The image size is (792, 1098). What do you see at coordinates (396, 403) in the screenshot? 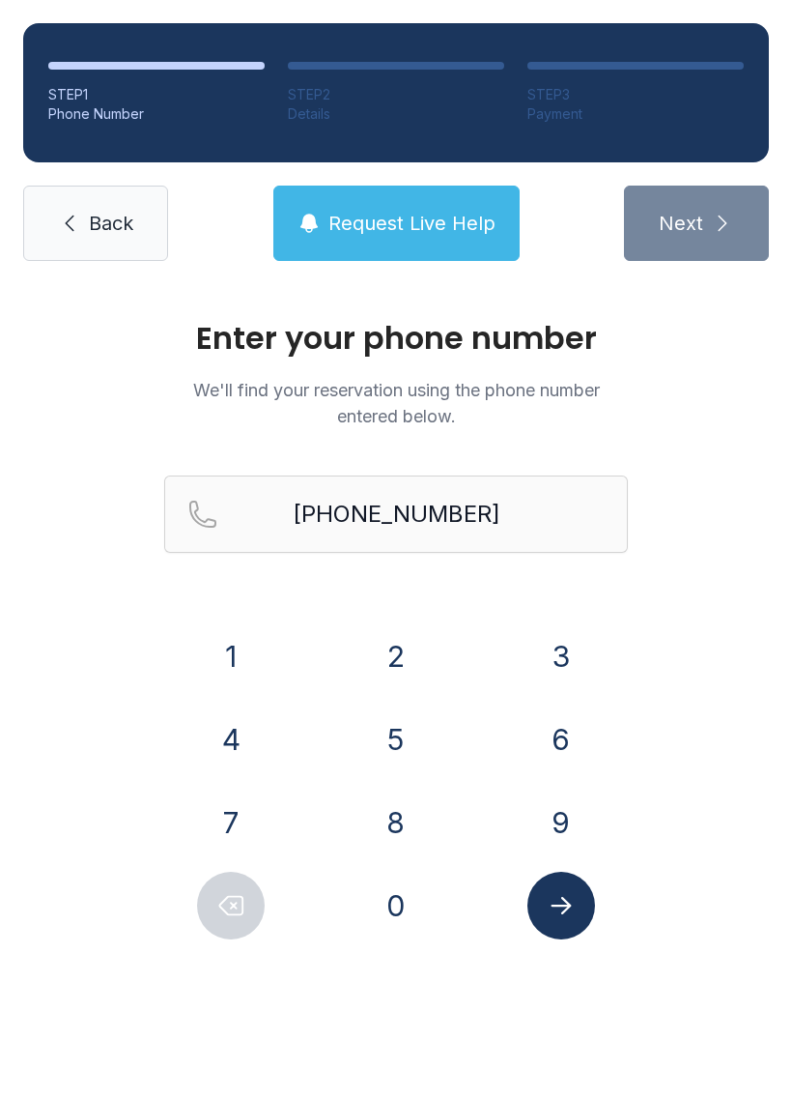
I see `p: We'll find your reservation using the phone number entered below.` at bounding box center [396, 403].